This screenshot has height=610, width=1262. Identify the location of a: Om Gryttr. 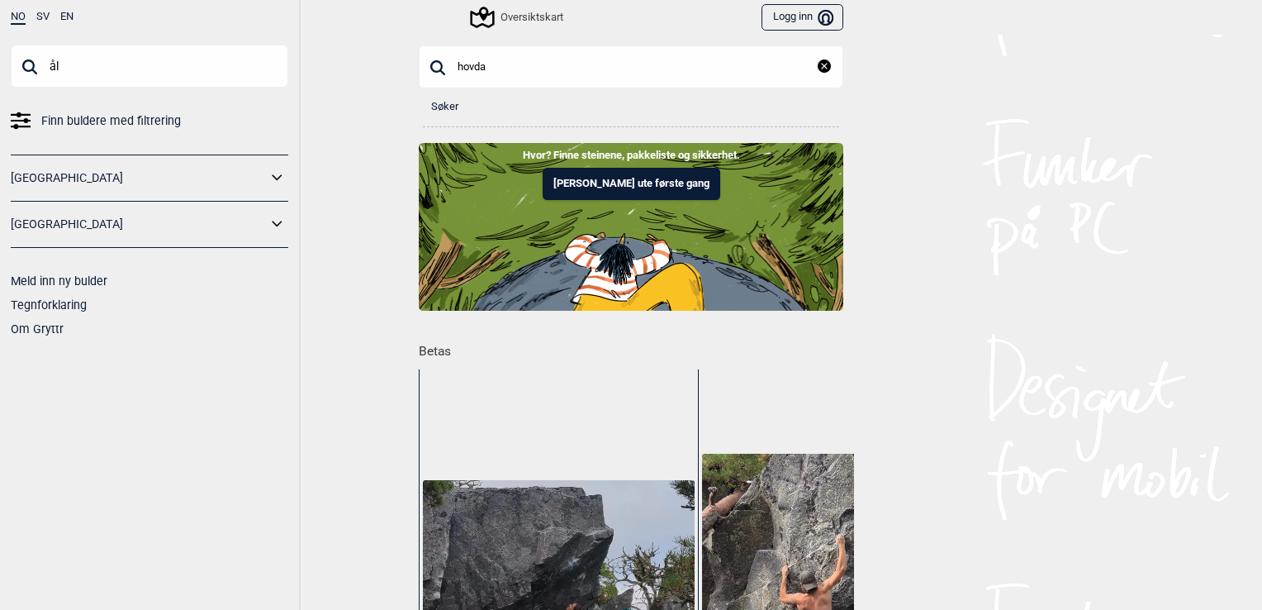
(37, 329).